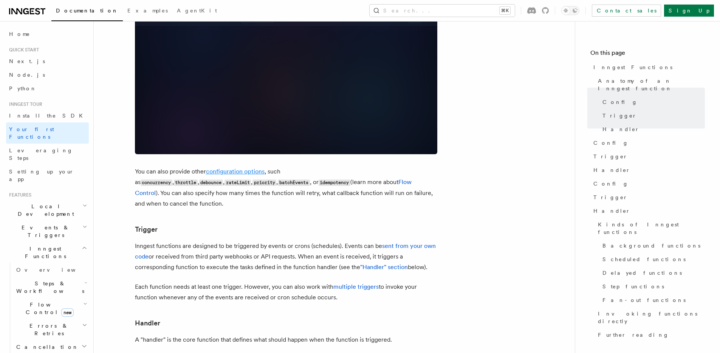  What do you see at coordinates (157, 183) in the screenshot?
I see `code: concurrency` at bounding box center [157, 183].